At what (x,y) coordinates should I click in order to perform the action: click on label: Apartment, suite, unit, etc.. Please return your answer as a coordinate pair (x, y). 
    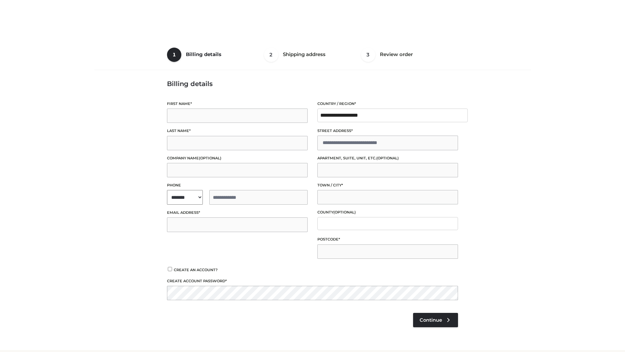
    Looking at the image, I should click on (388, 158).